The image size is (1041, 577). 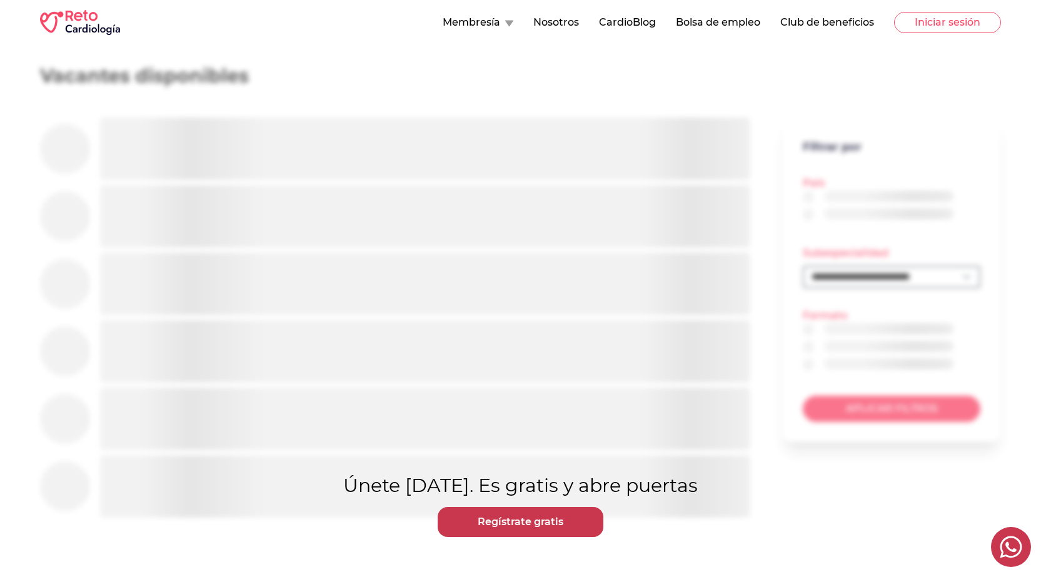 I want to click on a: Nosotros, so click(x=556, y=23).